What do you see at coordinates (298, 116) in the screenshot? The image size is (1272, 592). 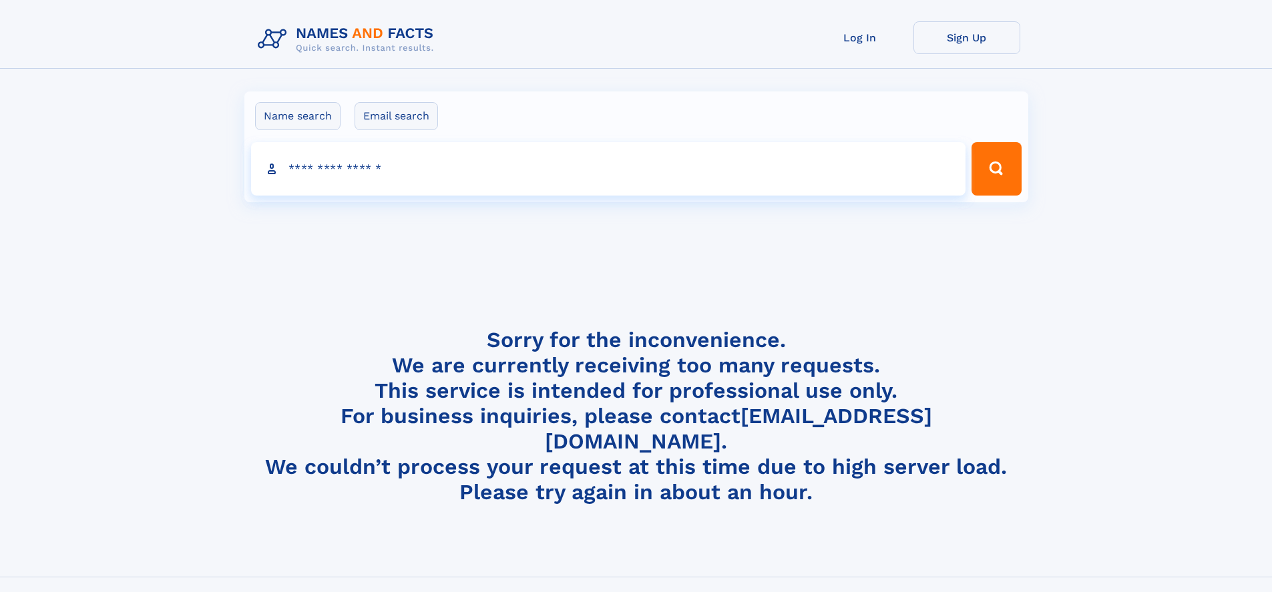 I see `label: Name search` at bounding box center [298, 116].